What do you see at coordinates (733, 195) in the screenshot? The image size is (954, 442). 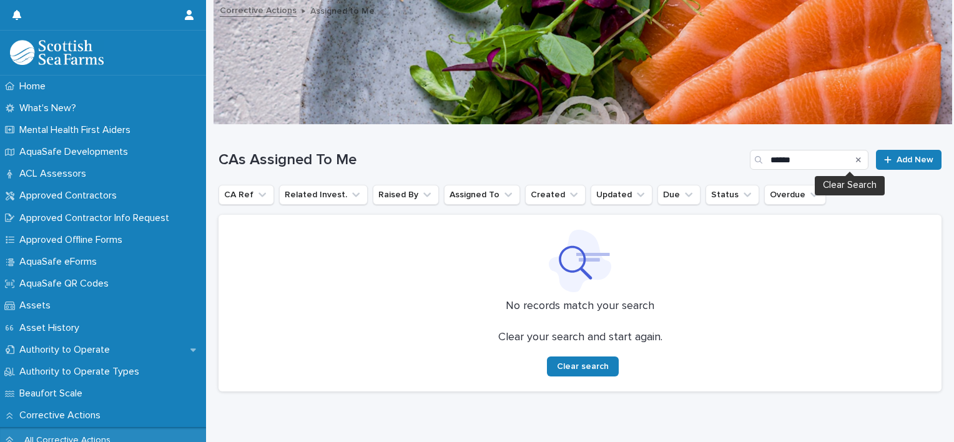 I see `button: Status` at bounding box center [733, 195].